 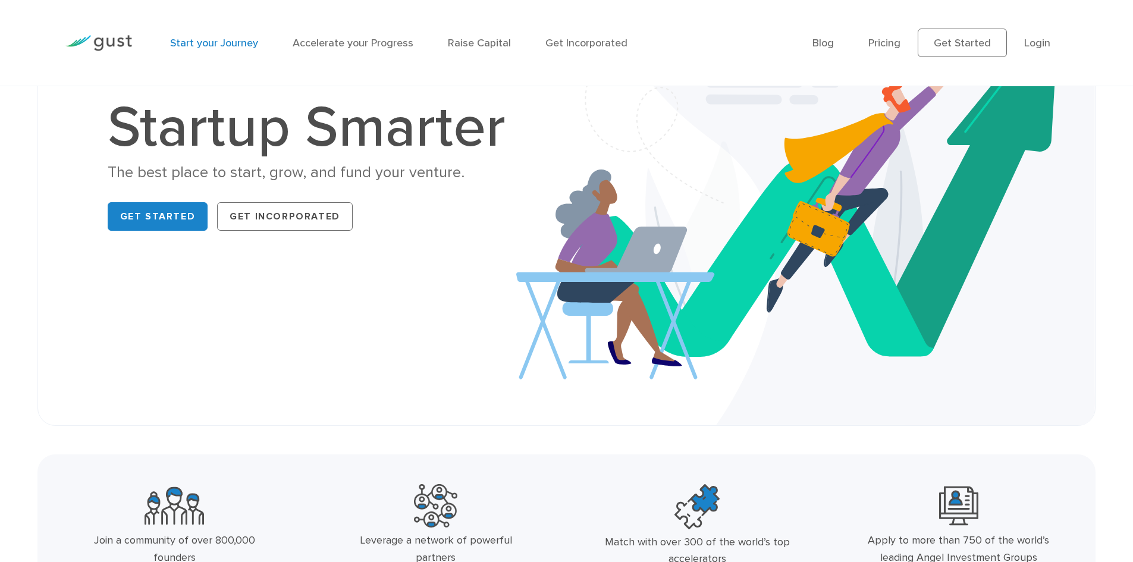 What do you see at coordinates (435, 506) in the screenshot?
I see `img: Powerful Partners` at bounding box center [435, 506].